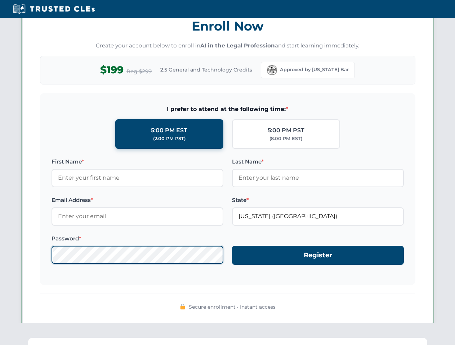  Describe the element at coordinates (232, 307) in the screenshot. I see `span: Secure enrollment • Instant access` at that location.